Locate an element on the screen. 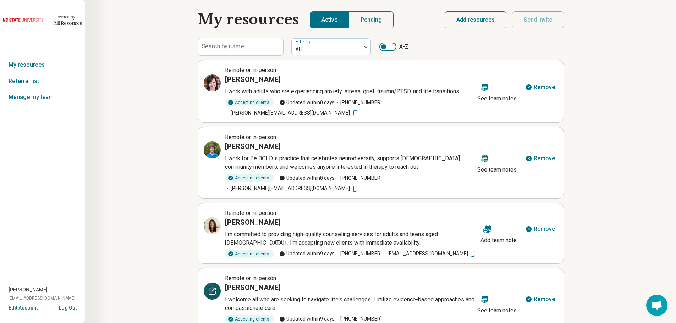 Image resolution: width=676 pixels, height=323 pixels. button: Active is located at coordinates (329, 20).